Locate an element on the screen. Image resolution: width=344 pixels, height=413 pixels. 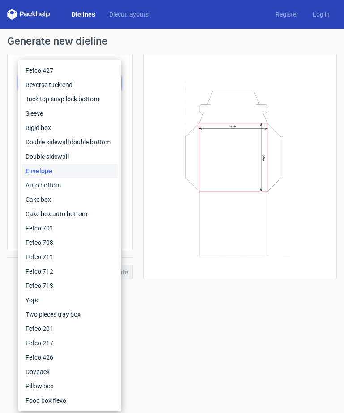
div: Double sidewall double bottom is located at coordinates (70, 142).